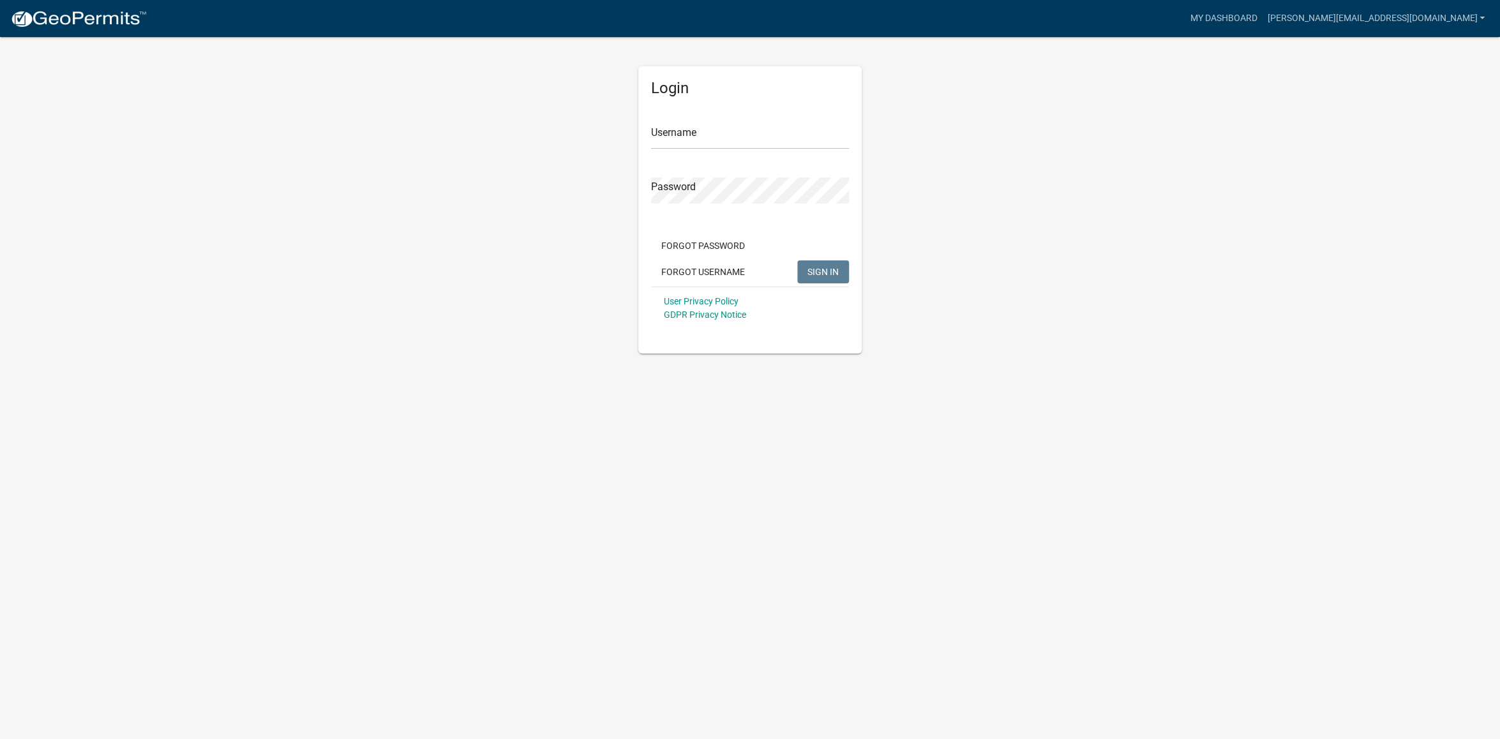 The image size is (1500, 739). Describe the element at coordinates (823, 272) in the screenshot. I see `button: SIGN IN` at that location.